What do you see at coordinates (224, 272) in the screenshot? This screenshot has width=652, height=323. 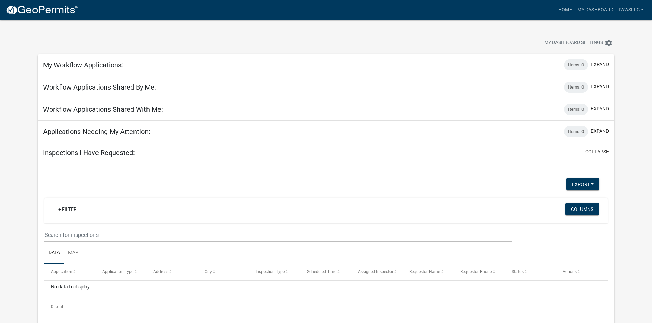 I see `datatable-header-cell: City` at bounding box center [224, 272].